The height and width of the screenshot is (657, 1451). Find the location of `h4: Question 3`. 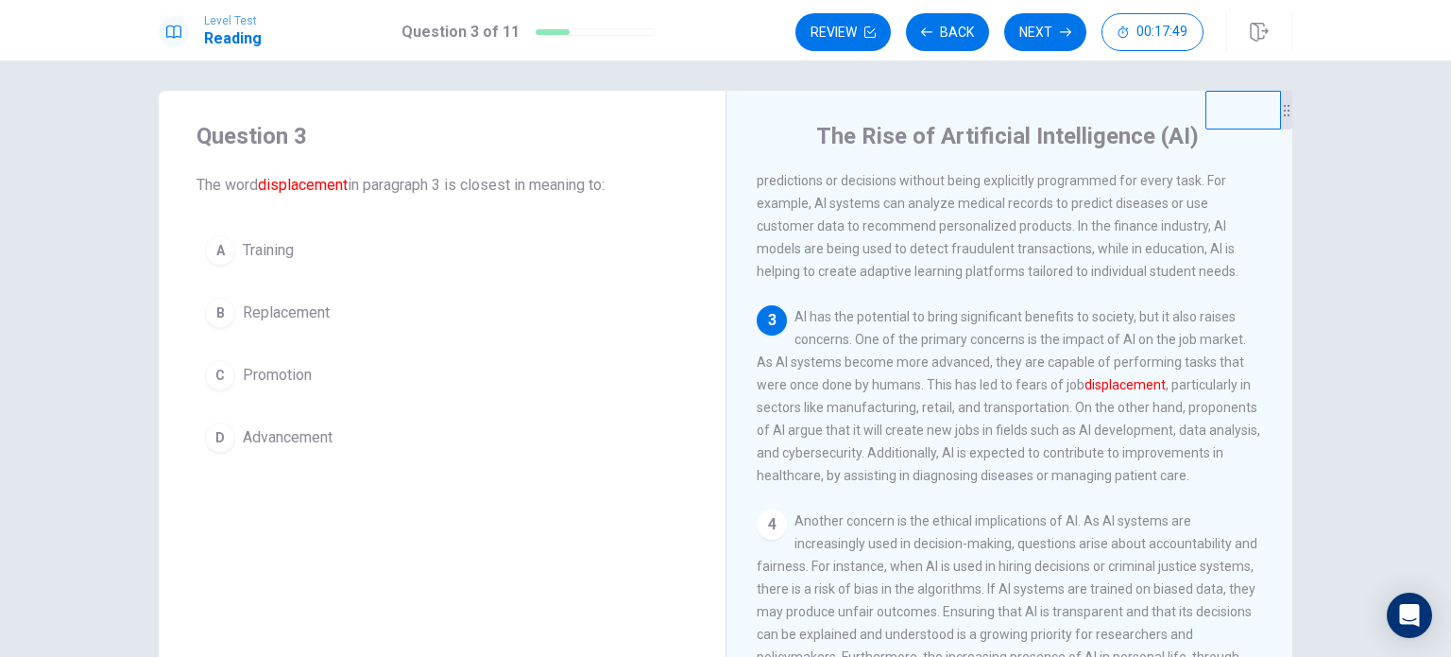

h4: Question 3 is located at coordinates (442, 136).